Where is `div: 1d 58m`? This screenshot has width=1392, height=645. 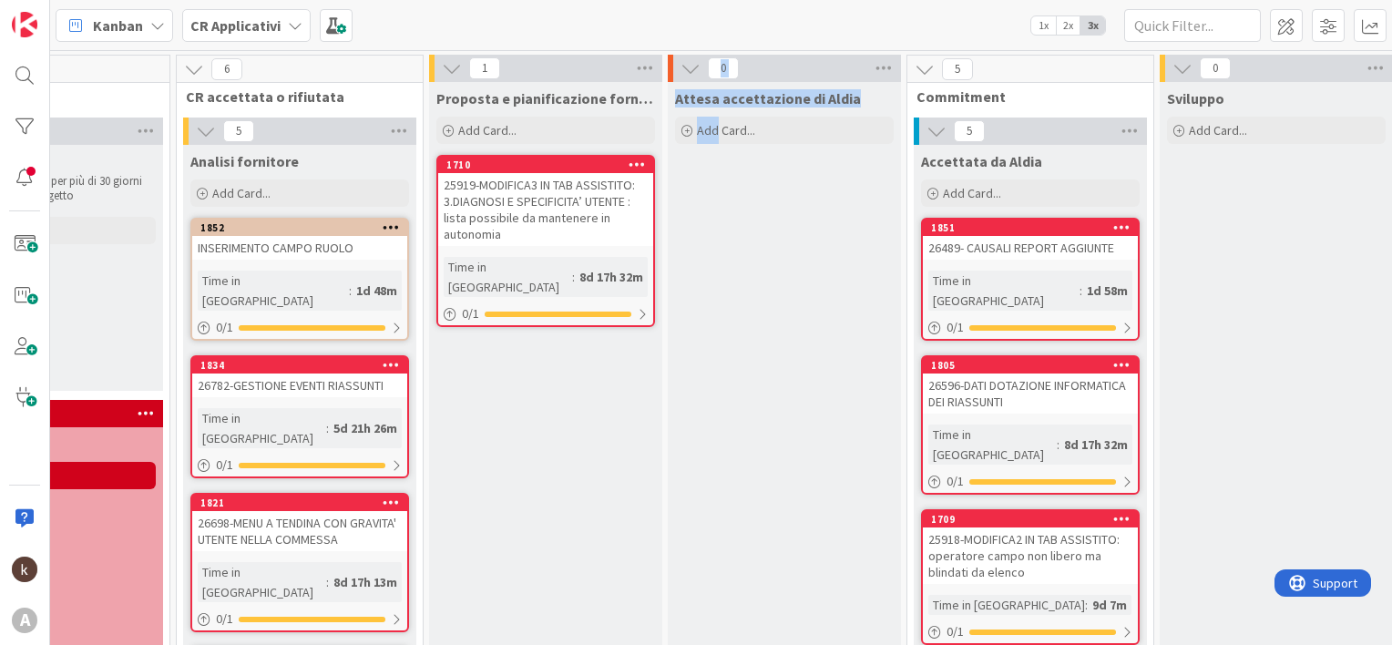 div: 1d 58m is located at coordinates (1107, 291).